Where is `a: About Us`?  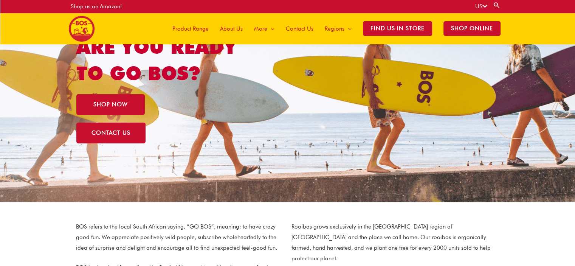 a: About Us is located at coordinates (231, 28).